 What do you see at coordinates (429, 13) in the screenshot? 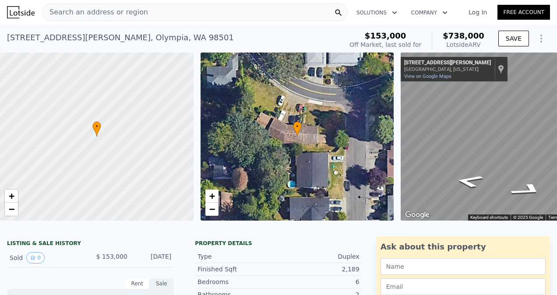
I see `button: Company` at bounding box center [429, 13].